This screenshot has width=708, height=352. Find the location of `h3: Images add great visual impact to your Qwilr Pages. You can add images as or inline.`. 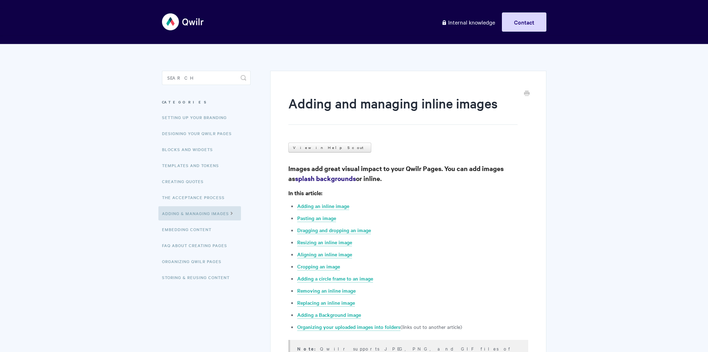

h3: Images add great visual impact to your Qwilr Pages. You can add images as or inline. is located at coordinates (408, 174).